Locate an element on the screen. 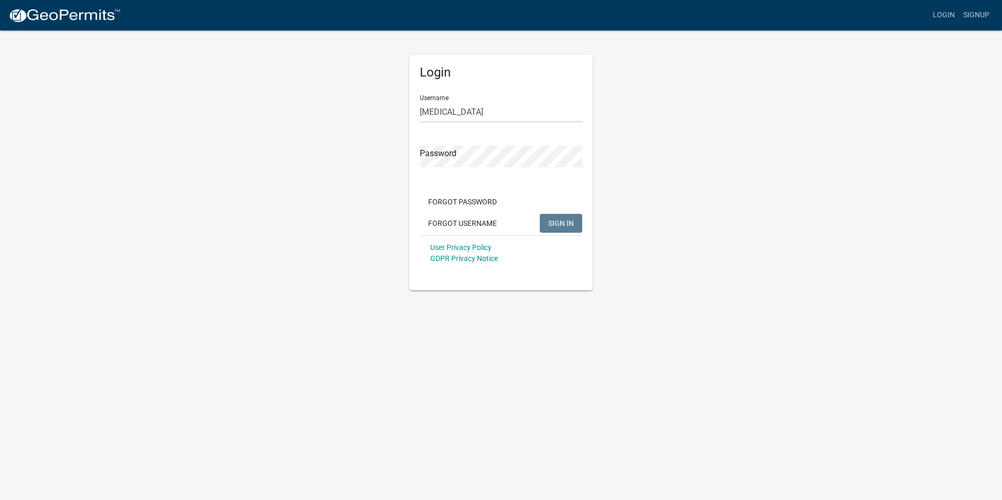 The image size is (1002, 500). a: Signup is located at coordinates (977, 15).